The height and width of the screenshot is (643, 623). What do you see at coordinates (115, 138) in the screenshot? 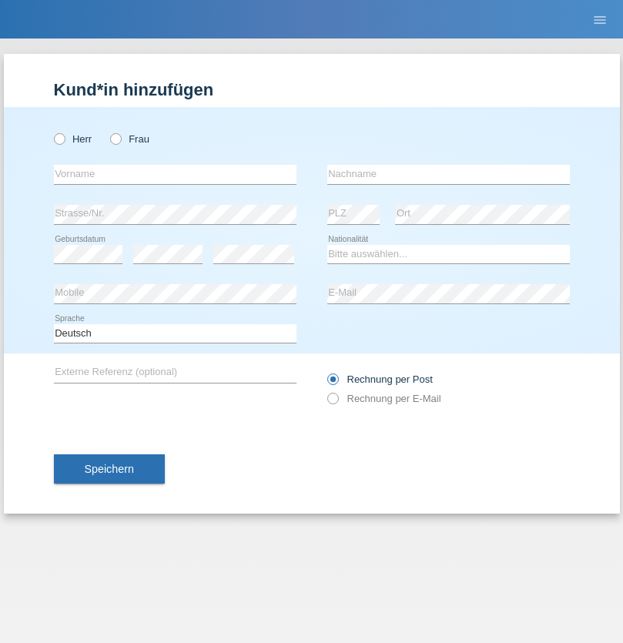
I see `input: Frau` at bounding box center [115, 138].